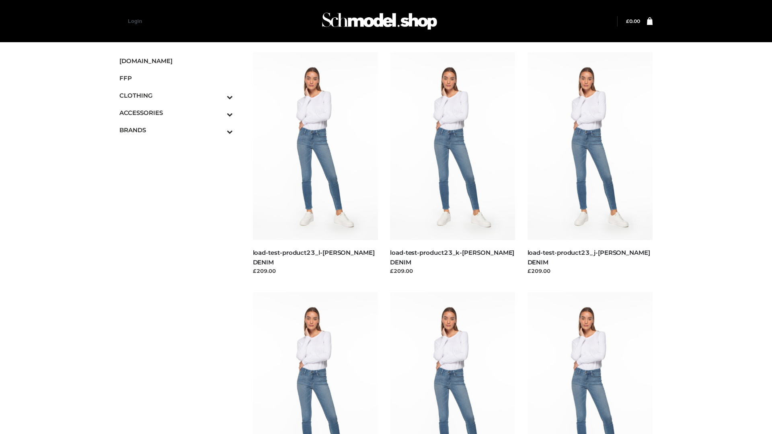 The width and height of the screenshot is (772, 434). Describe the element at coordinates (176, 113) in the screenshot. I see `span: ACCESSORIES` at that location.